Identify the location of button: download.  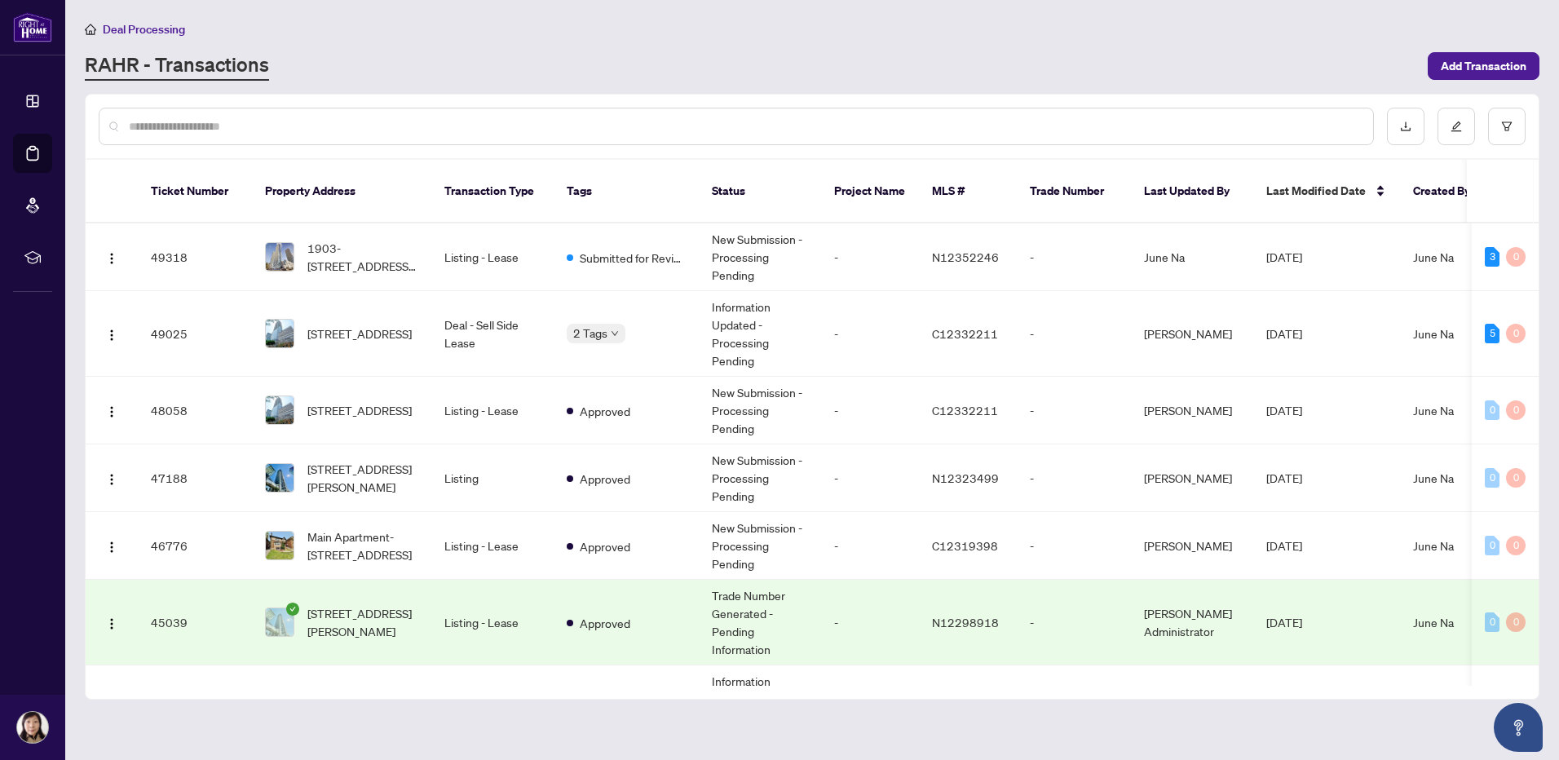
(1406, 126).